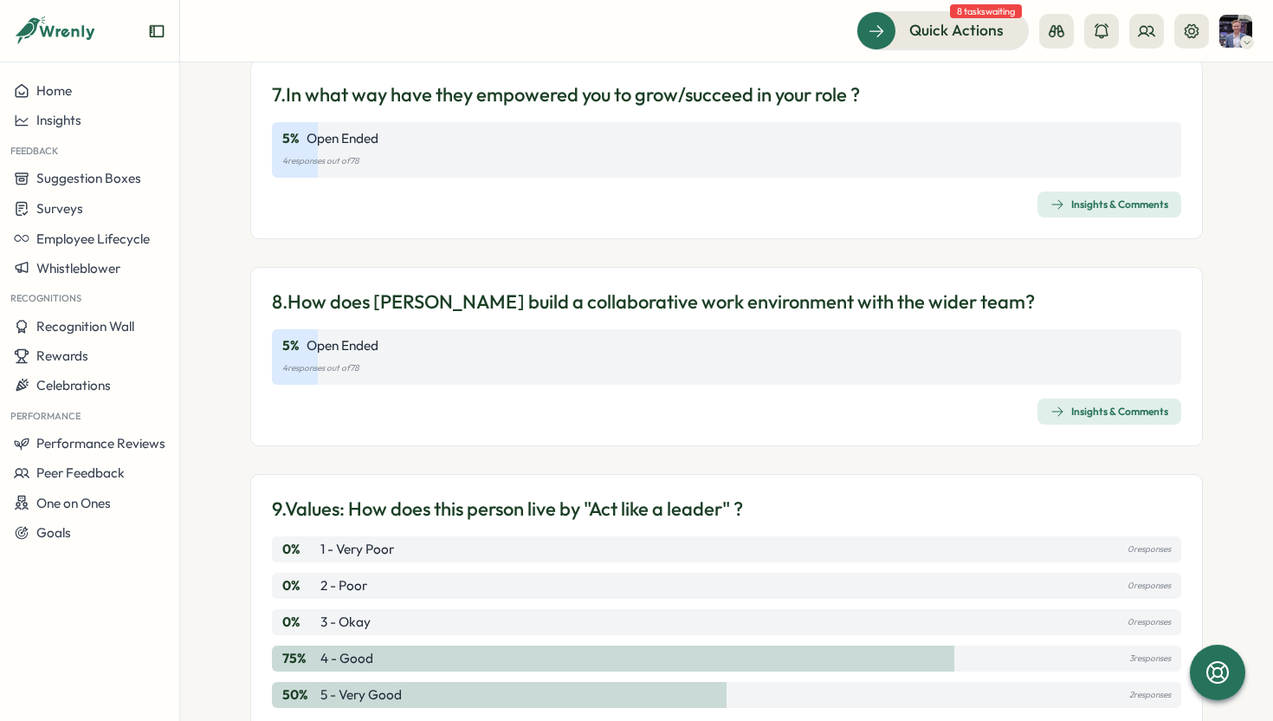  I want to click on button: Expand sidebar, so click(157, 31).